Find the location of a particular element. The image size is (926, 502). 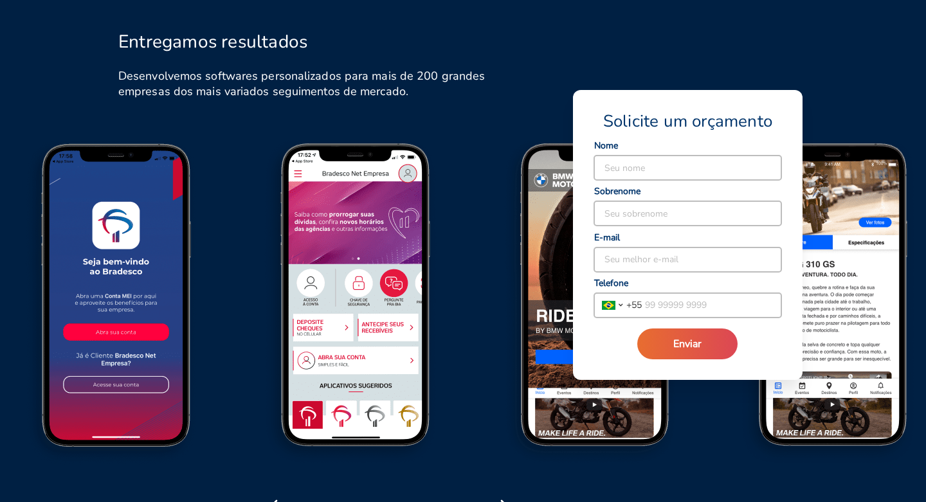

img: Bradesco Screen 2 is located at coordinates (359, 306).